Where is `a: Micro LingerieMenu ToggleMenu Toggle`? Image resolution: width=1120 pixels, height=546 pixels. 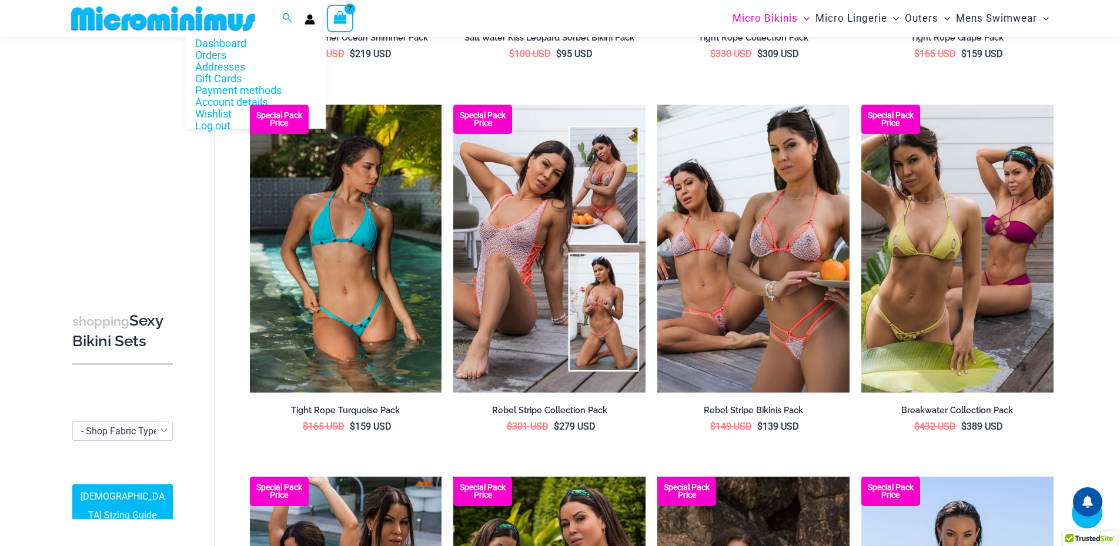
a: Micro LingerieMenu ToggleMenu Toggle is located at coordinates (857, 18).